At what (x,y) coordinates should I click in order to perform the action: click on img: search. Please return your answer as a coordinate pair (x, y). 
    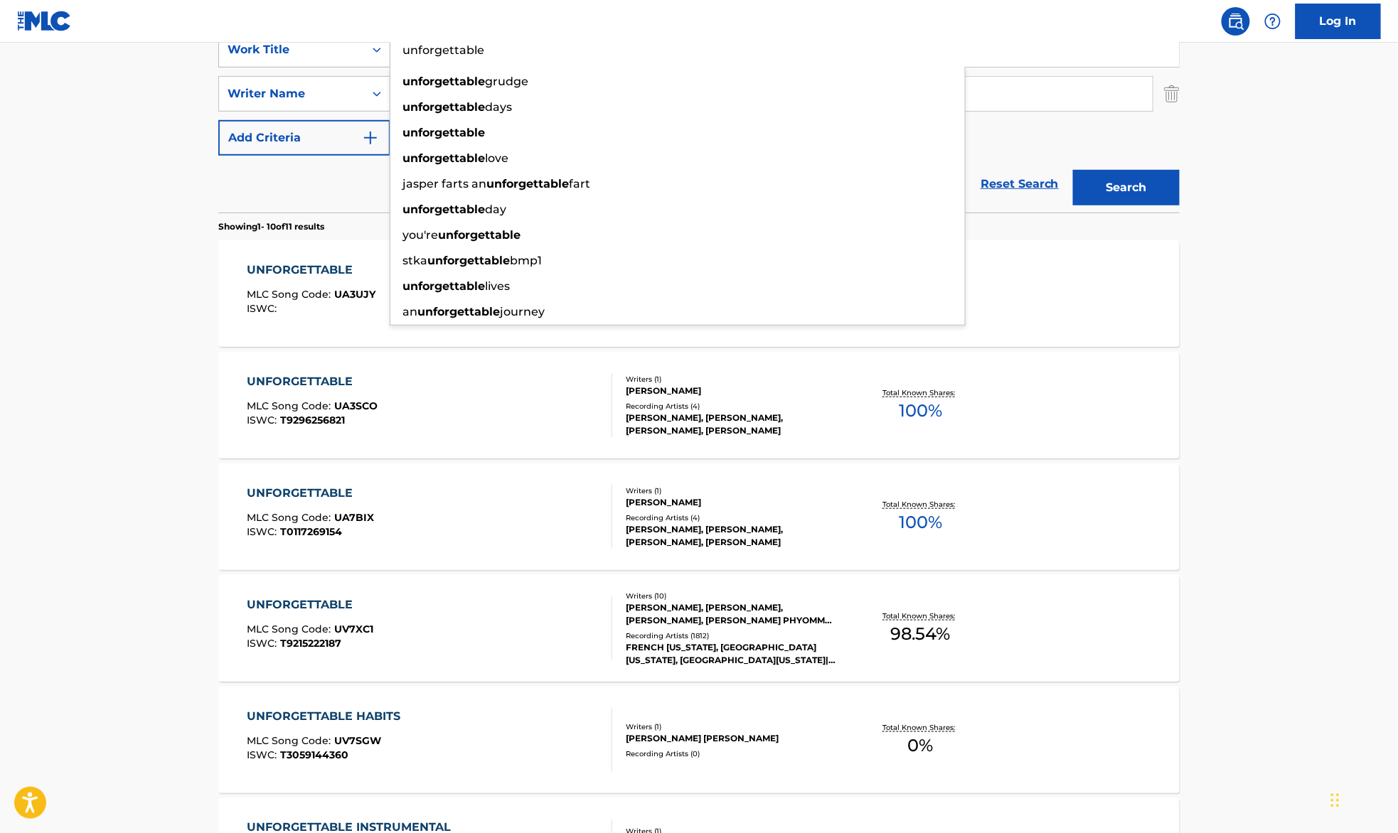
    Looking at the image, I should click on (1236, 21).